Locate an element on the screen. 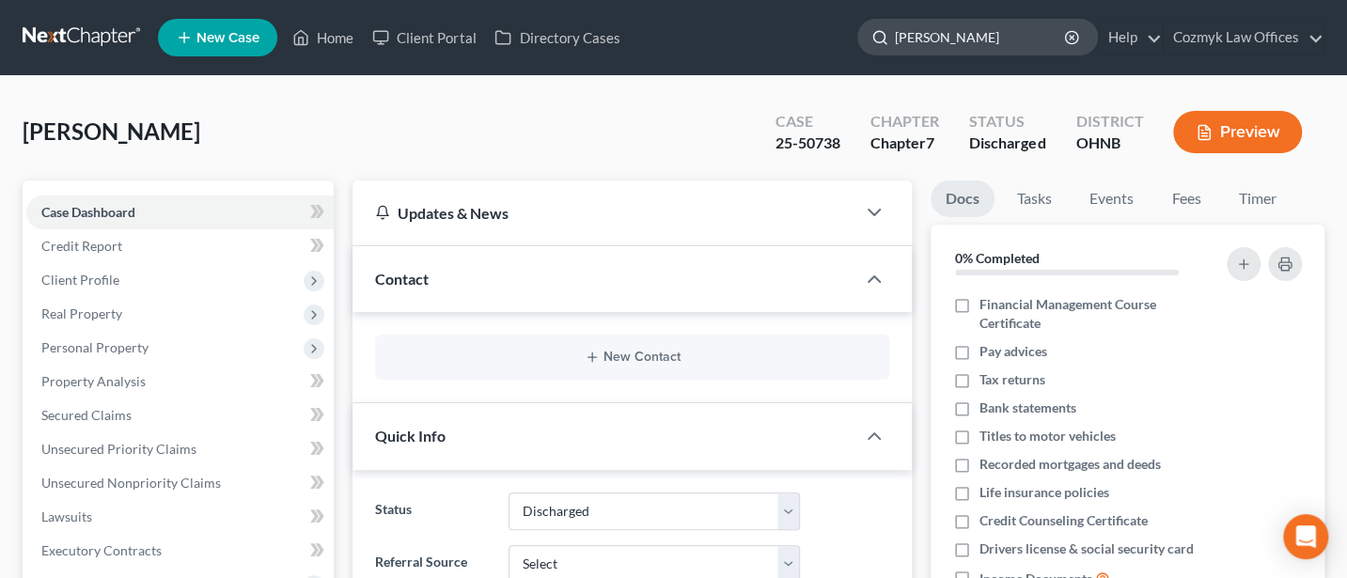 Image resolution: width=1347 pixels, height=578 pixels. a: Docs is located at coordinates (963, 198).